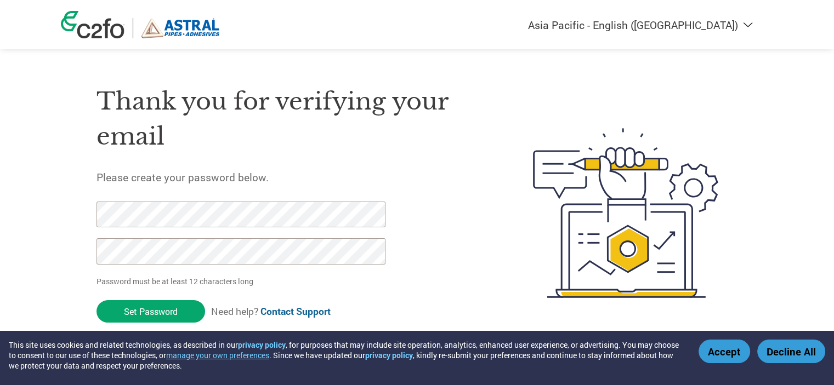  Describe the element at coordinates (289, 119) in the screenshot. I see `h1: Thank you for verifying your email` at that location.